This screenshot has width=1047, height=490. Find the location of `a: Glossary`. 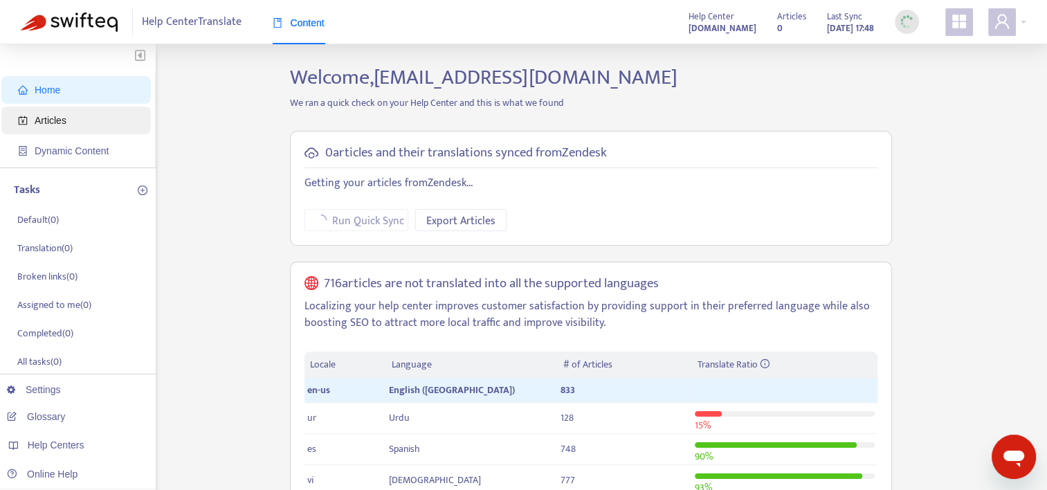

a: Glossary is located at coordinates (36, 417).